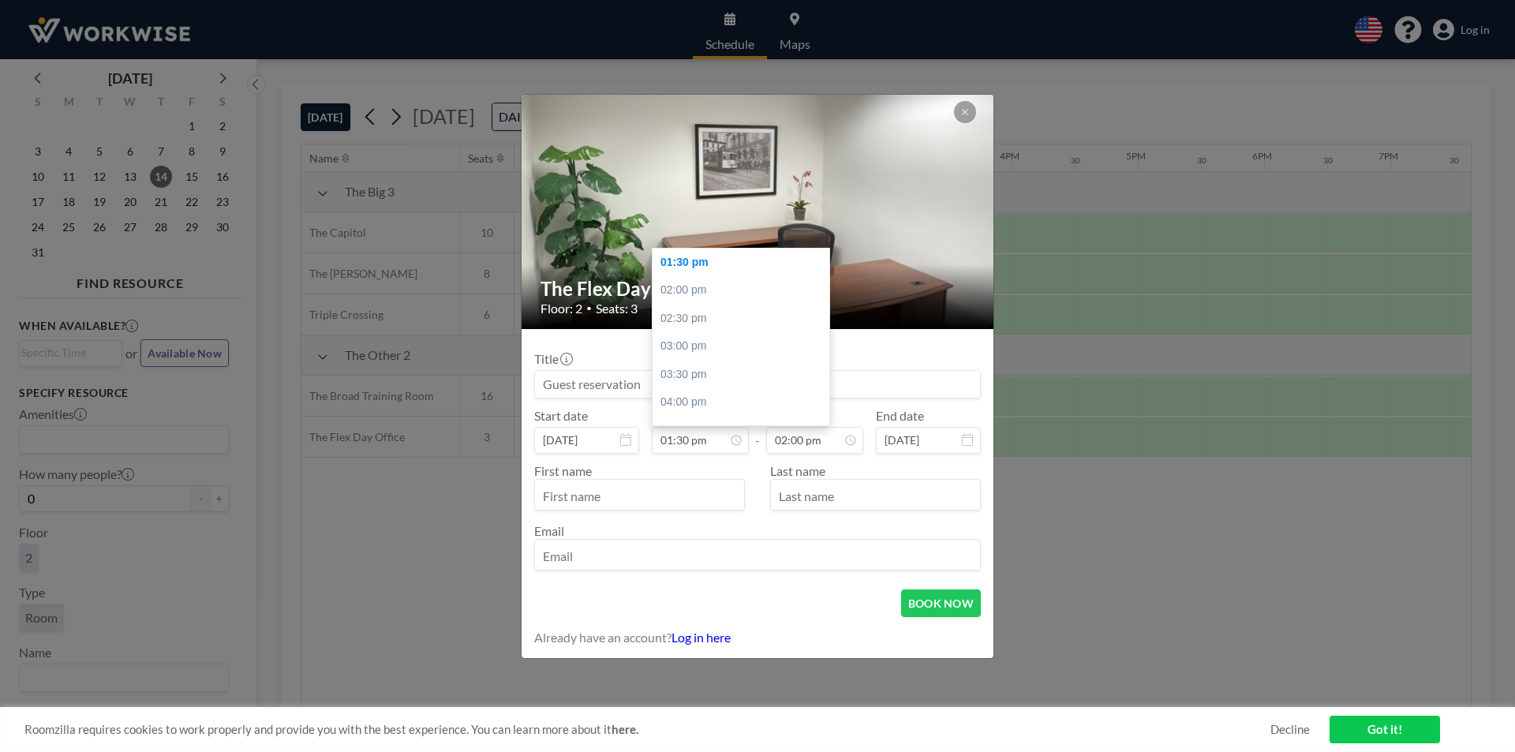 The height and width of the screenshot is (752, 1515). What do you see at coordinates (757, 556) in the screenshot?
I see `input: Email` at bounding box center [757, 556].